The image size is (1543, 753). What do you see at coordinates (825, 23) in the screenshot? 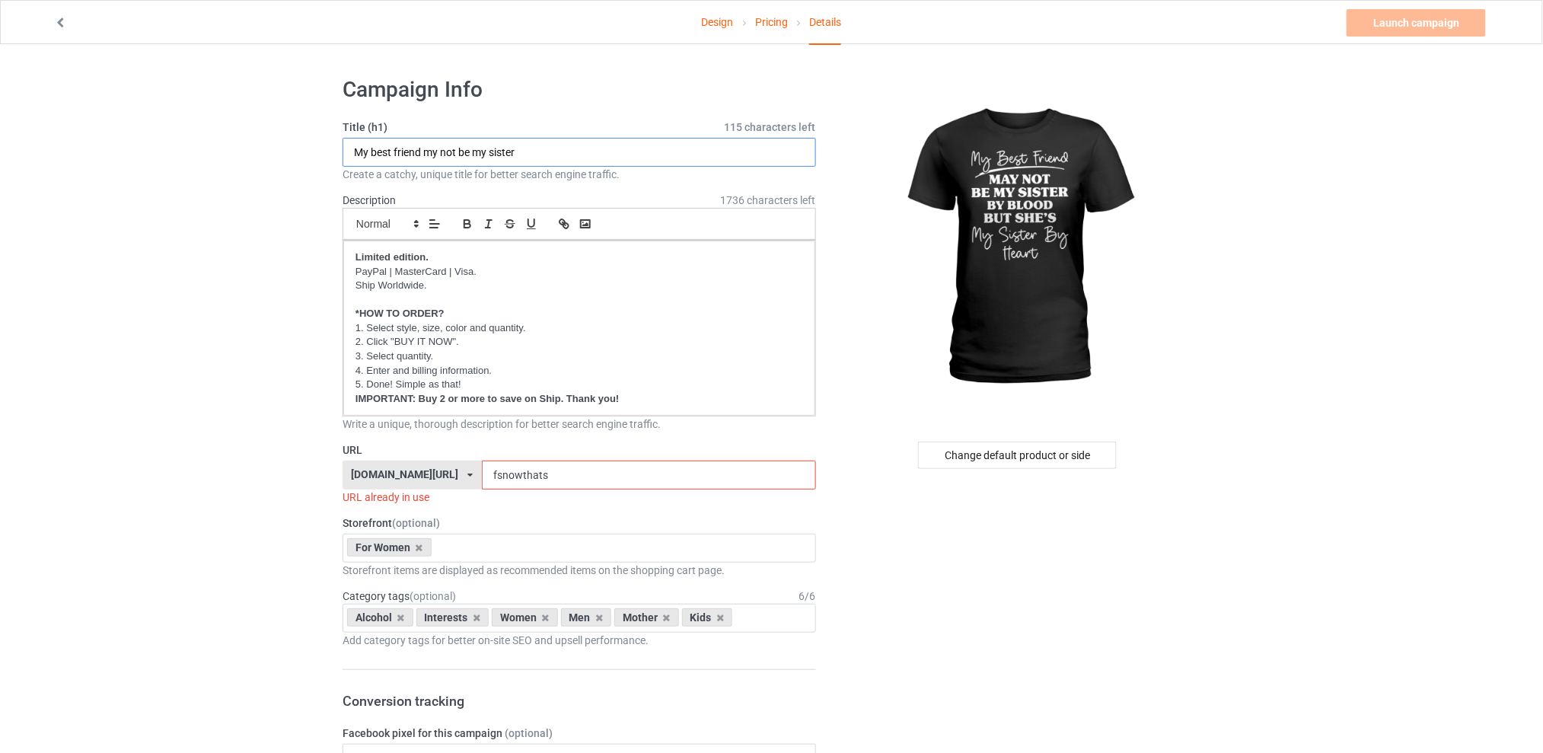
I see `div: Details` at bounding box center [825, 23].